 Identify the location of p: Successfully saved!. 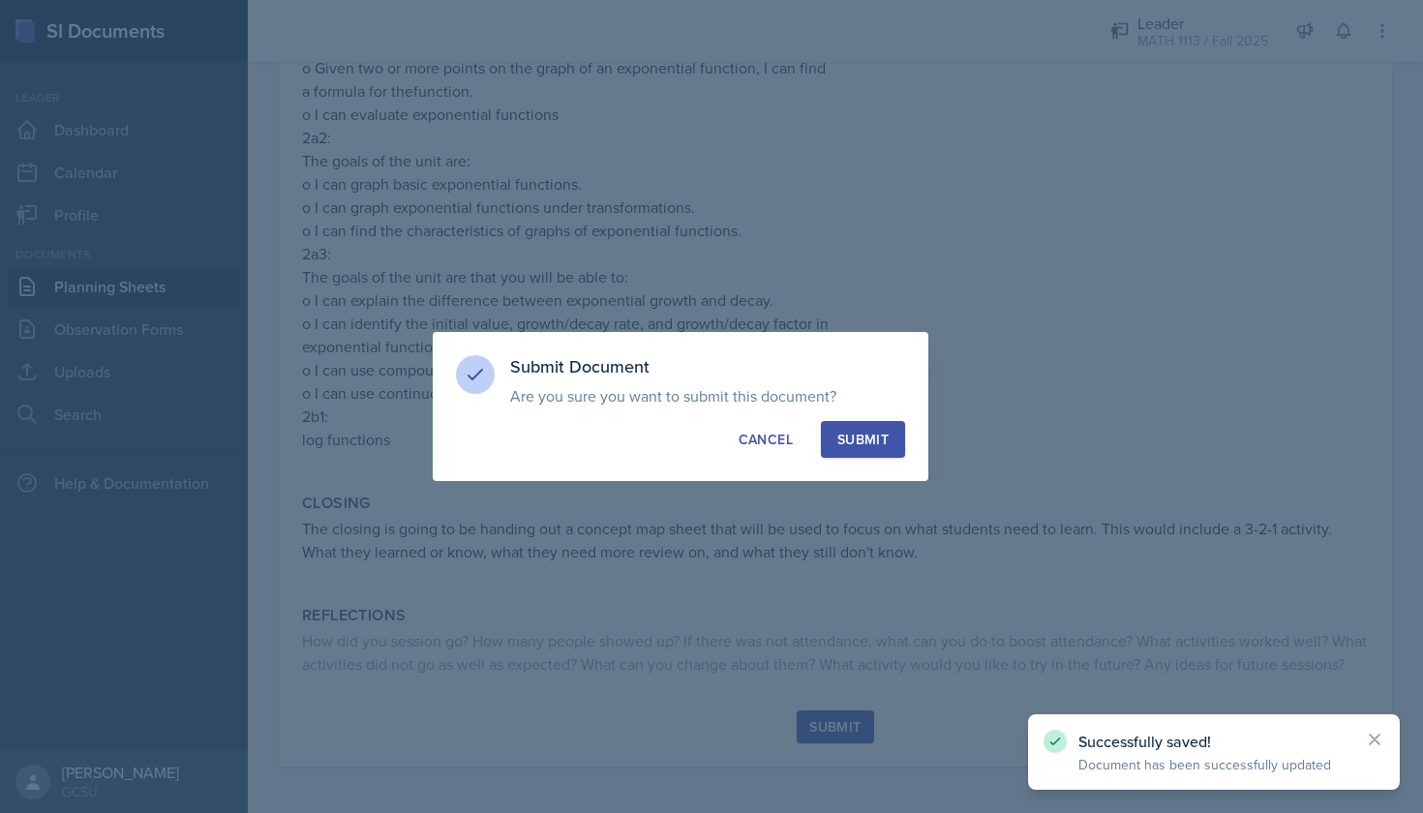
(1214, 742).